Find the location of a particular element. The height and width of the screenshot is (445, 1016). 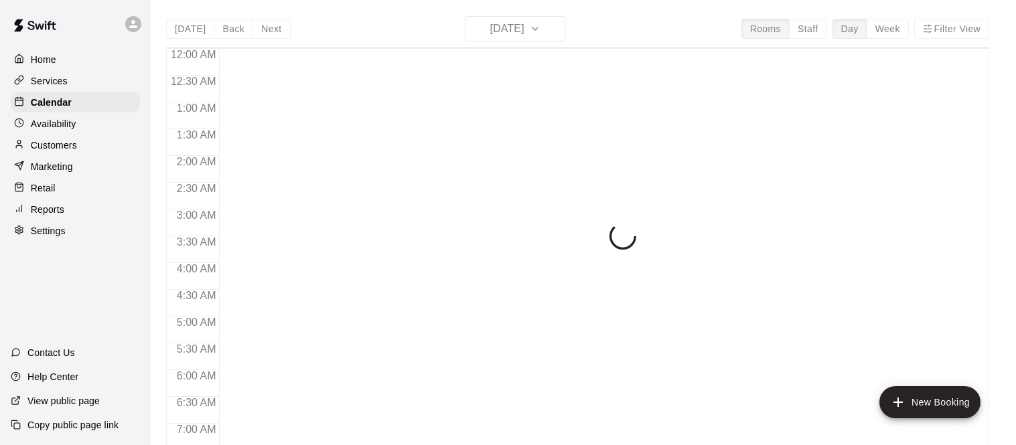

span: 4:30 AM is located at coordinates (196, 295).